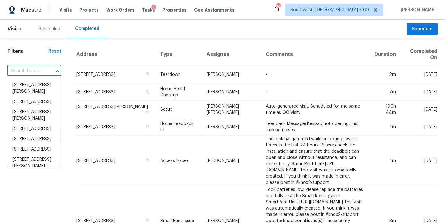 The width and height of the screenshot is (445, 223). I want to click on td: Home Health Checkup, so click(178, 92).